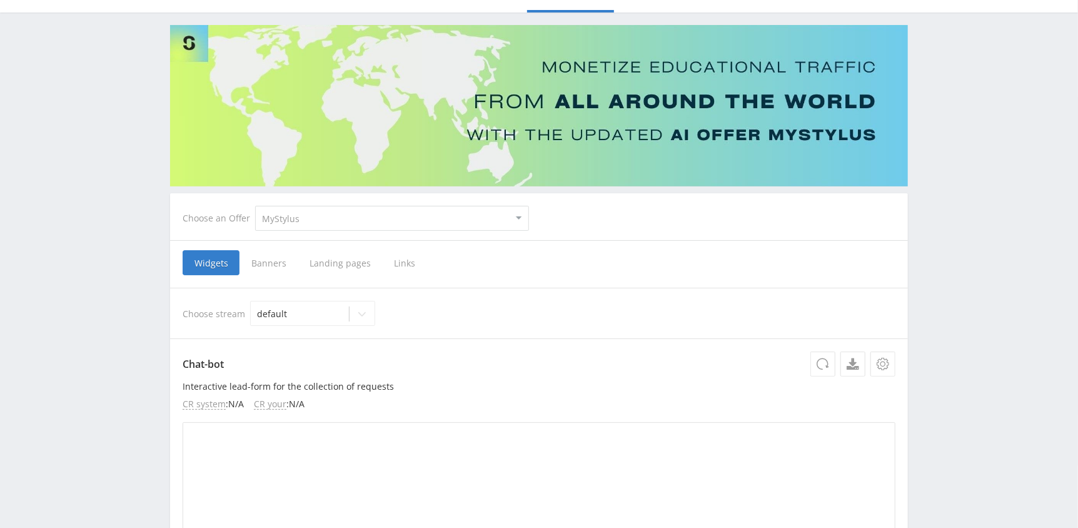 This screenshot has height=528, width=1078. I want to click on div: Choose stream, so click(539, 313).